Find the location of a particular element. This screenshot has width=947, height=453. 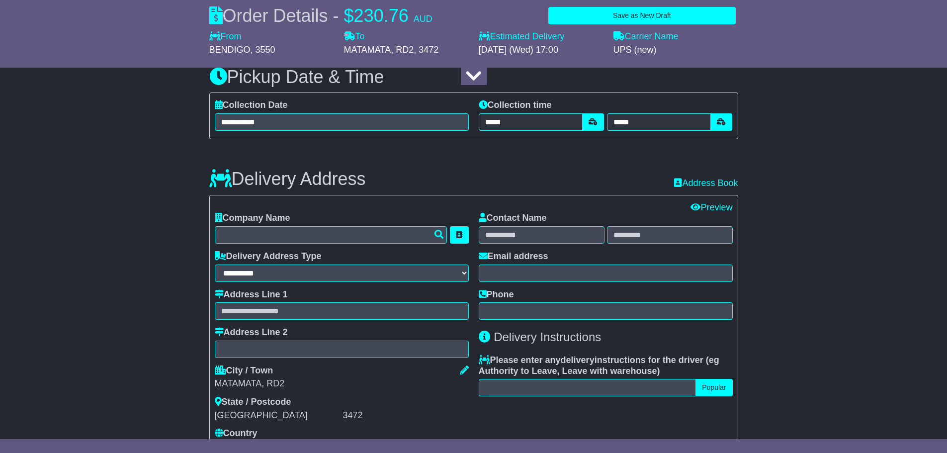

span: Delivery Instructions is located at coordinates (547, 337).